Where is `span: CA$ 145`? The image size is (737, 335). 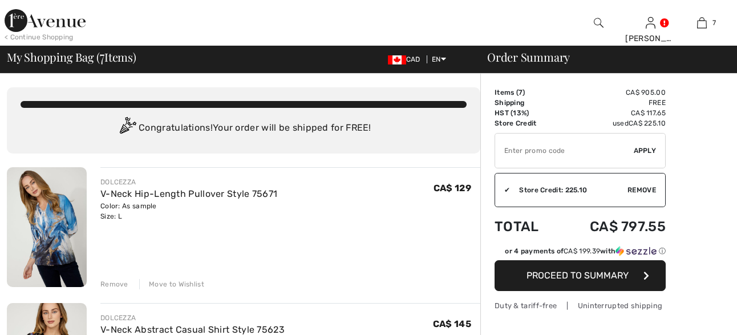
span: CA$ 145 is located at coordinates (452, 323).